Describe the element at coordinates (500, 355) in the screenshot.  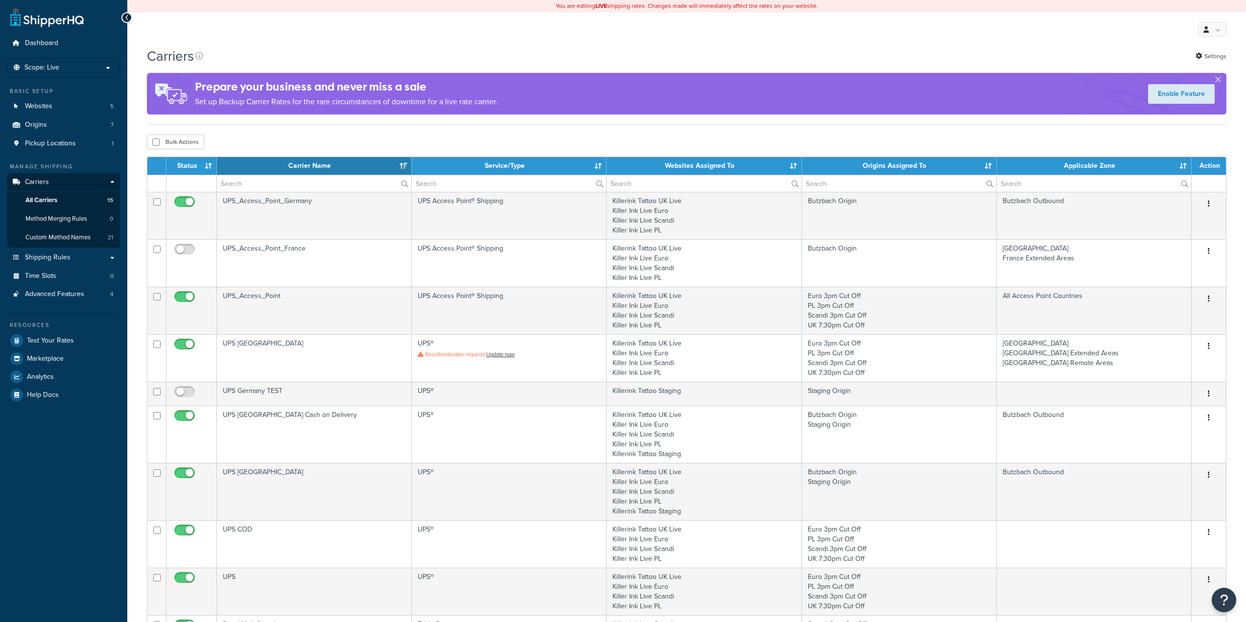
I see `a: Update now` at that location.